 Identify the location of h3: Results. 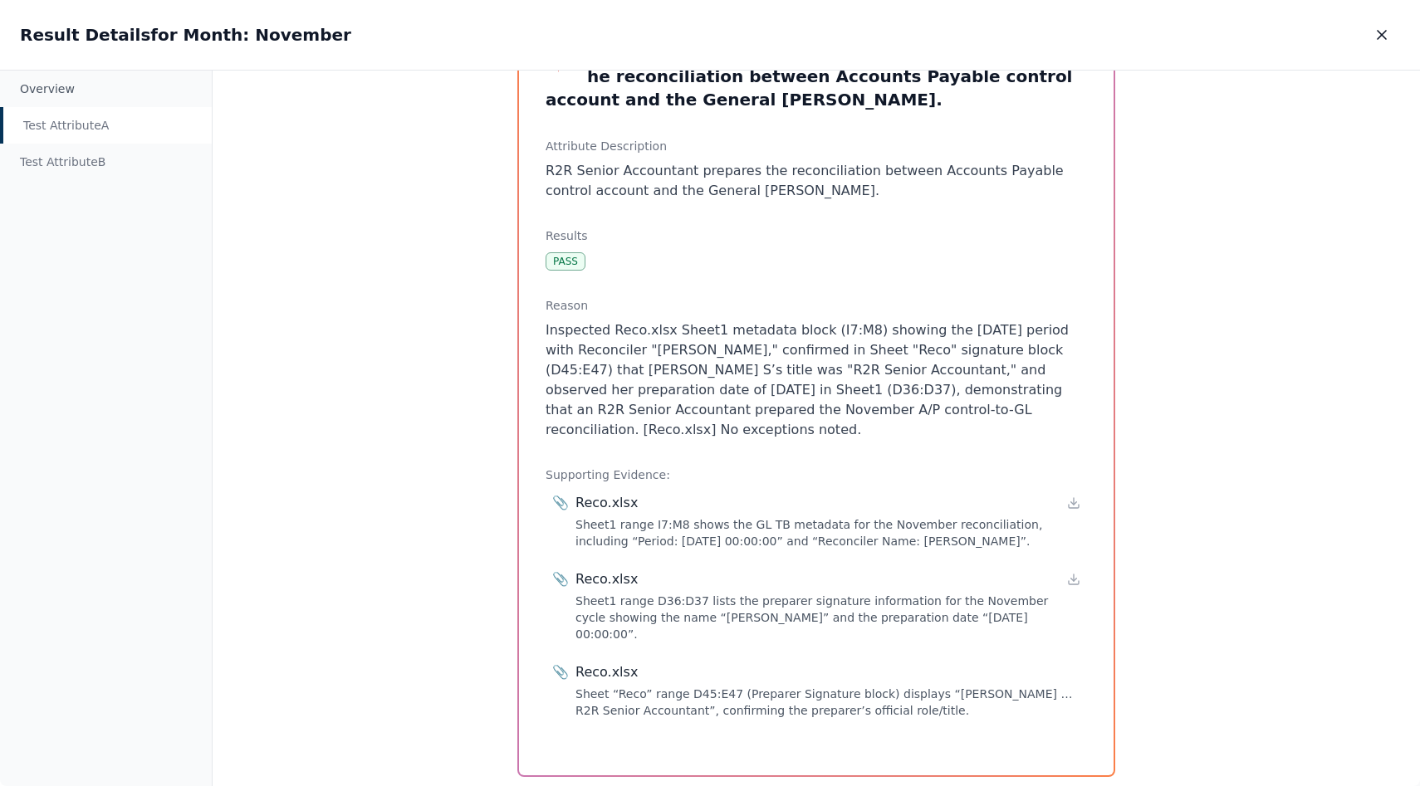
(816, 236).